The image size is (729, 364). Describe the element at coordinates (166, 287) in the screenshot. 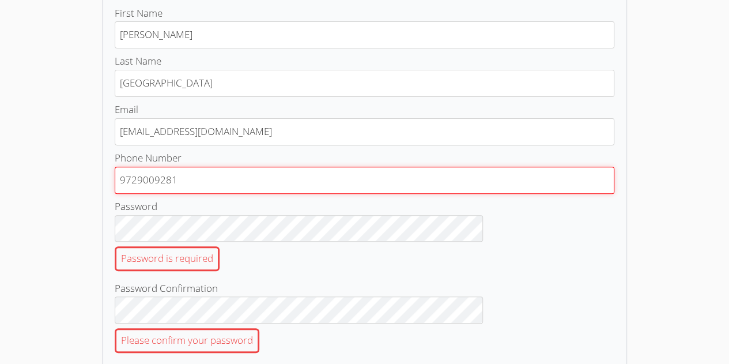

I see `span: Password Confirmation` at that location.